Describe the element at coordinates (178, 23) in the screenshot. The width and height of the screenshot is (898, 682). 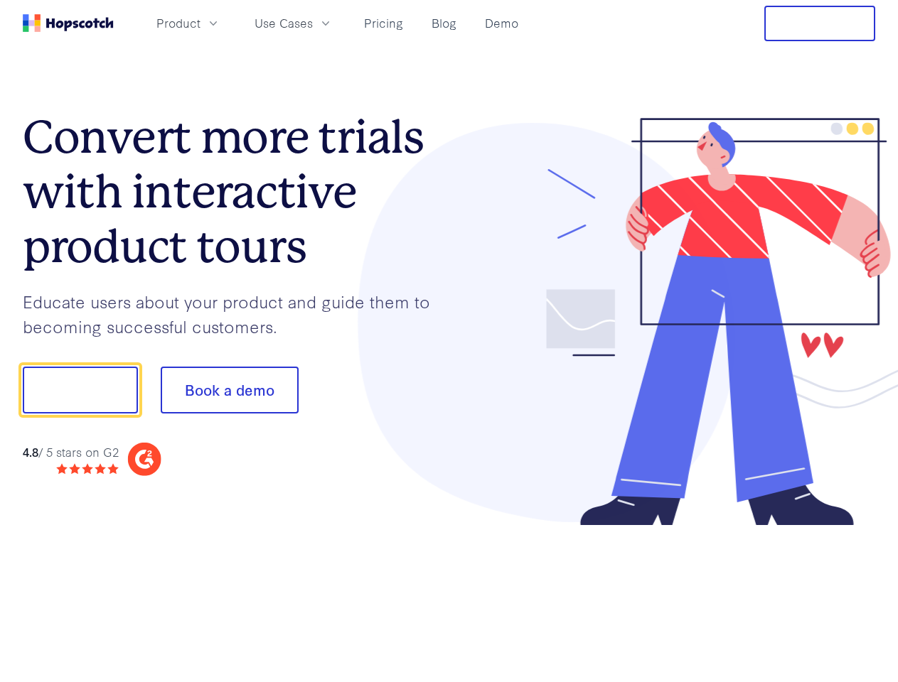
I see `span: Product` at that location.